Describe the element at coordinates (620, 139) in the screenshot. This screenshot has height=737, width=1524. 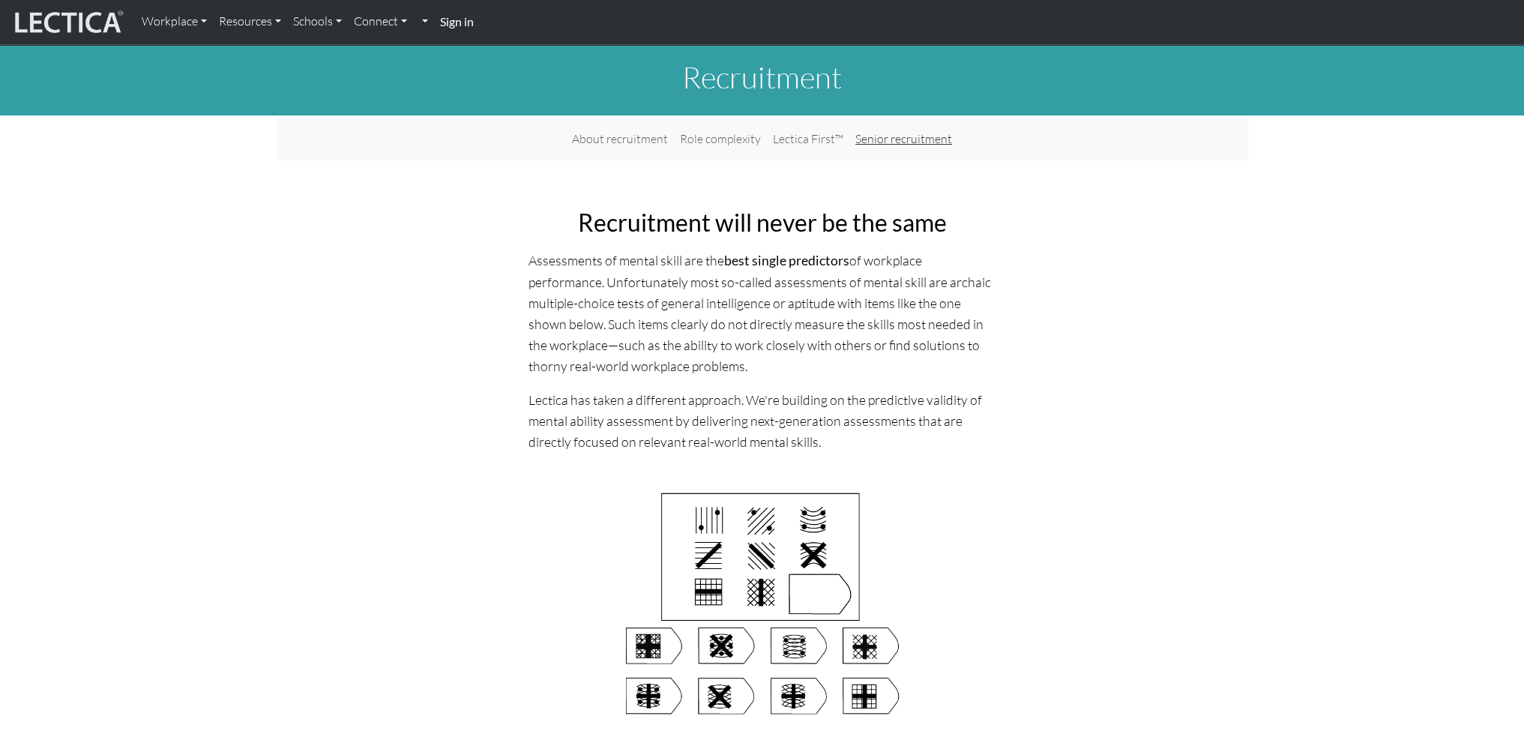
I see `a: About recruitment` at that location.